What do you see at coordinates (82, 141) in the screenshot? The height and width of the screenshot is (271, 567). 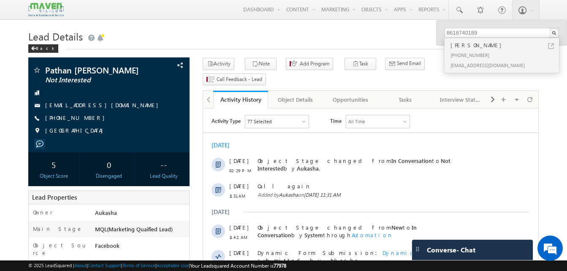 I see `textarea: Type your message and hit 'Enter'` at bounding box center [82, 141].